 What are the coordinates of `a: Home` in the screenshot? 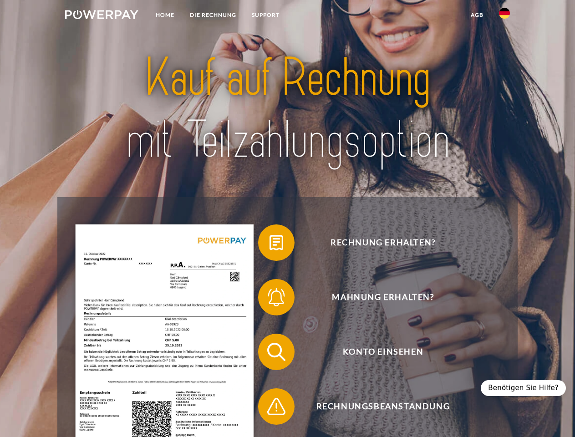 It's located at (165, 15).